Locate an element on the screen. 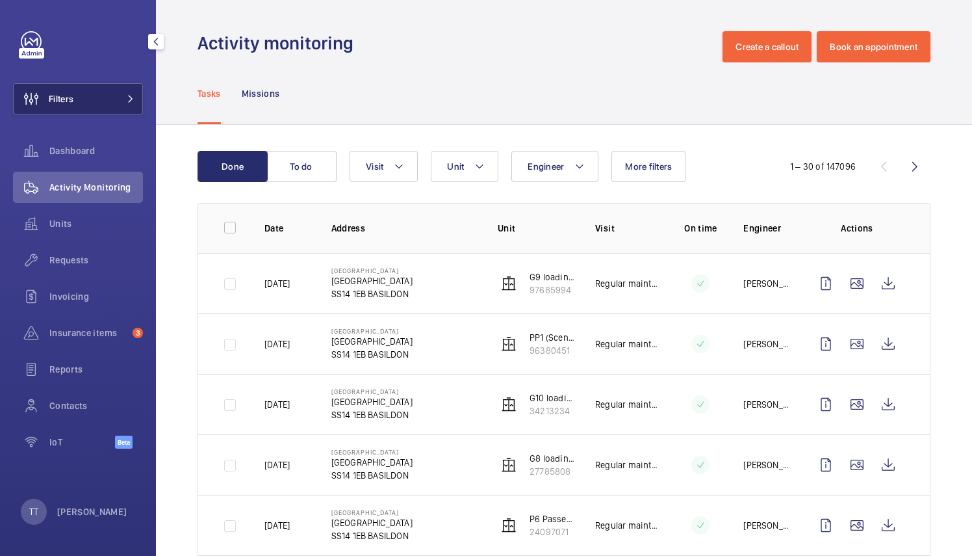 Image resolution: width=972 pixels, height=556 pixels. p: 27785808 is located at coordinates (552, 471).